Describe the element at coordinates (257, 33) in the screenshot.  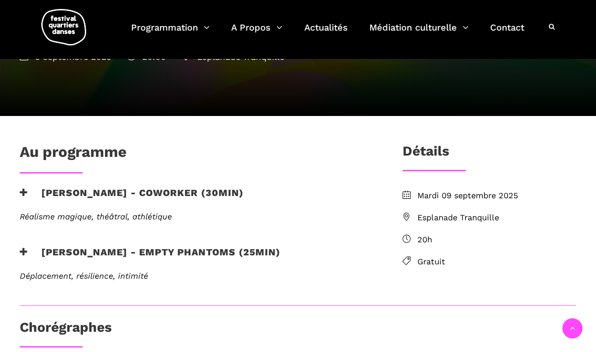
I see `a: A Propos` at that location.